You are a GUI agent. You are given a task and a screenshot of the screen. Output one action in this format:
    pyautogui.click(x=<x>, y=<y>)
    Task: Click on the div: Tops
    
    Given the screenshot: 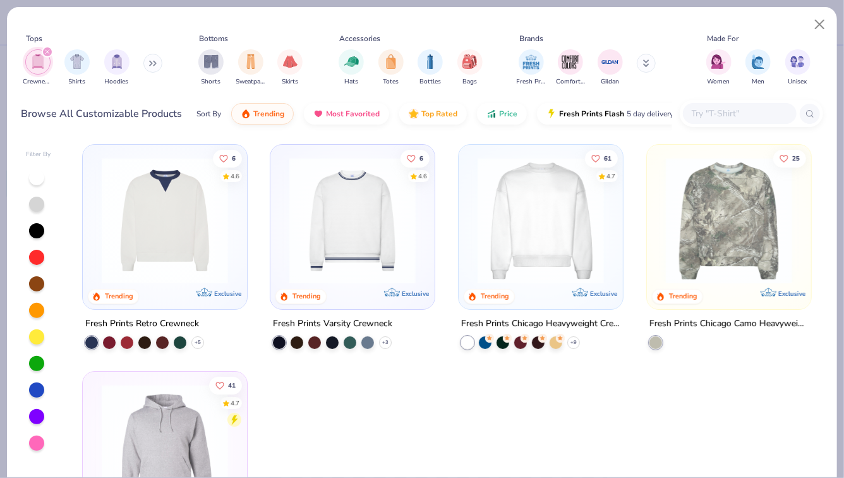 What is the action you would take?
    pyautogui.click(x=34, y=39)
    